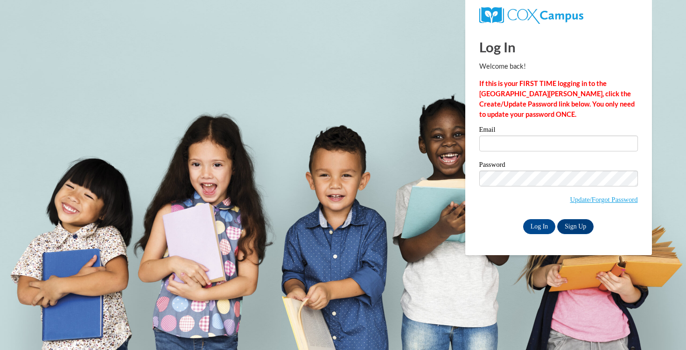 Image resolution: width=686 pixels, height=350 pixels. Describe the element at coordinates (604, 199) in the screenshot. I see `a: Update/Forgot Password` at that location.